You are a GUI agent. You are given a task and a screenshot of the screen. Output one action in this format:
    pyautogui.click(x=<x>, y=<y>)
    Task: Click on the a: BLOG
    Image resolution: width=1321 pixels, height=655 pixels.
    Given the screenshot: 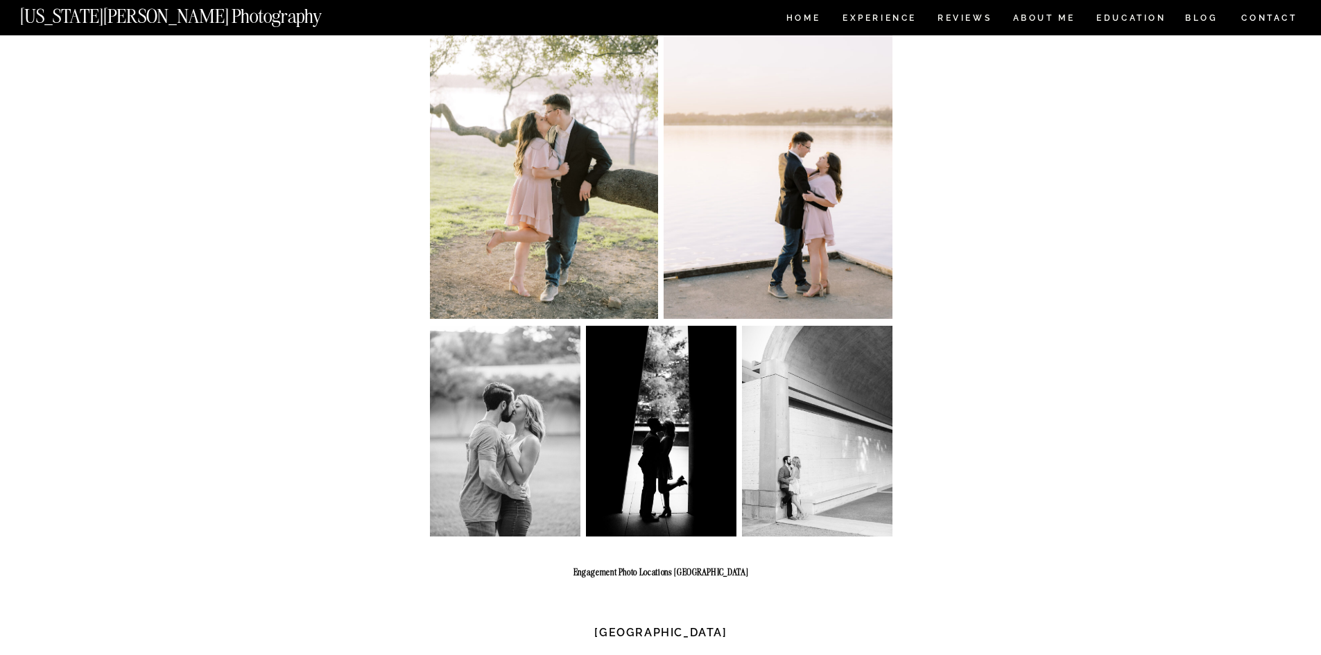 What is the action you would take?
    pyautogui.click(x=1201, y=19)
    